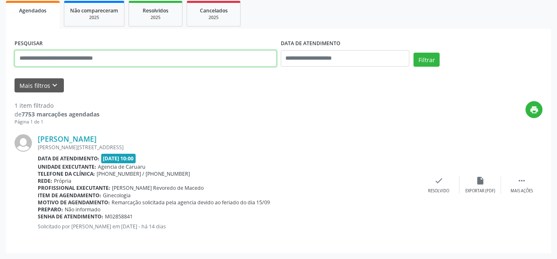 This screenshot has width=557, height=259. Describe the element at coordinates (438, 181) in the screenshot. I see `i: check` at that location.